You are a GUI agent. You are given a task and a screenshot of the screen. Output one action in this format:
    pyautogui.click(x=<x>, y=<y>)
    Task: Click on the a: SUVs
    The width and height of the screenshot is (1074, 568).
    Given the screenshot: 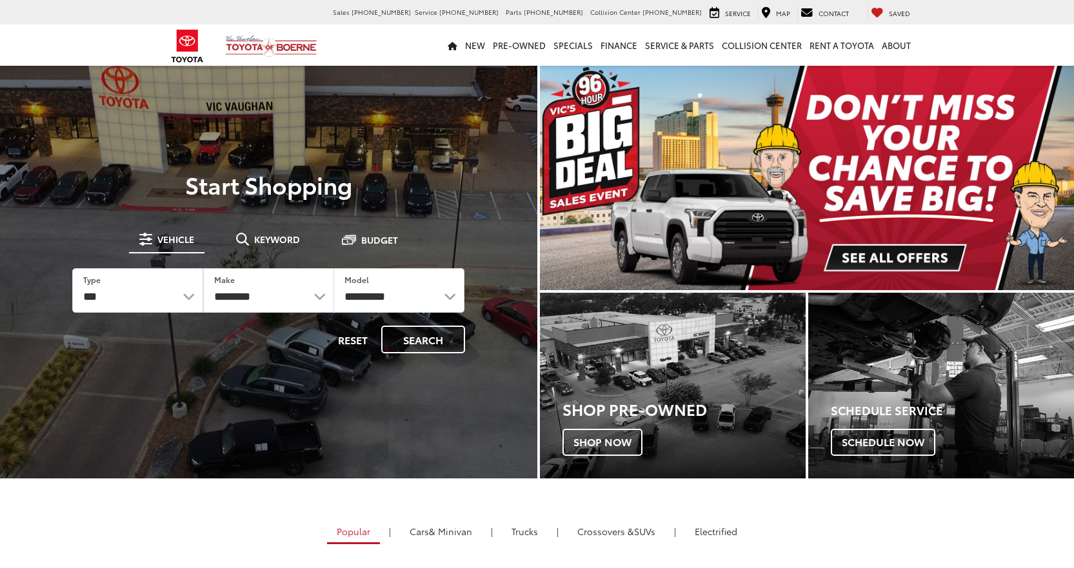 What is the action you would take?
    pyautogui.click(x=616, y=532)
    